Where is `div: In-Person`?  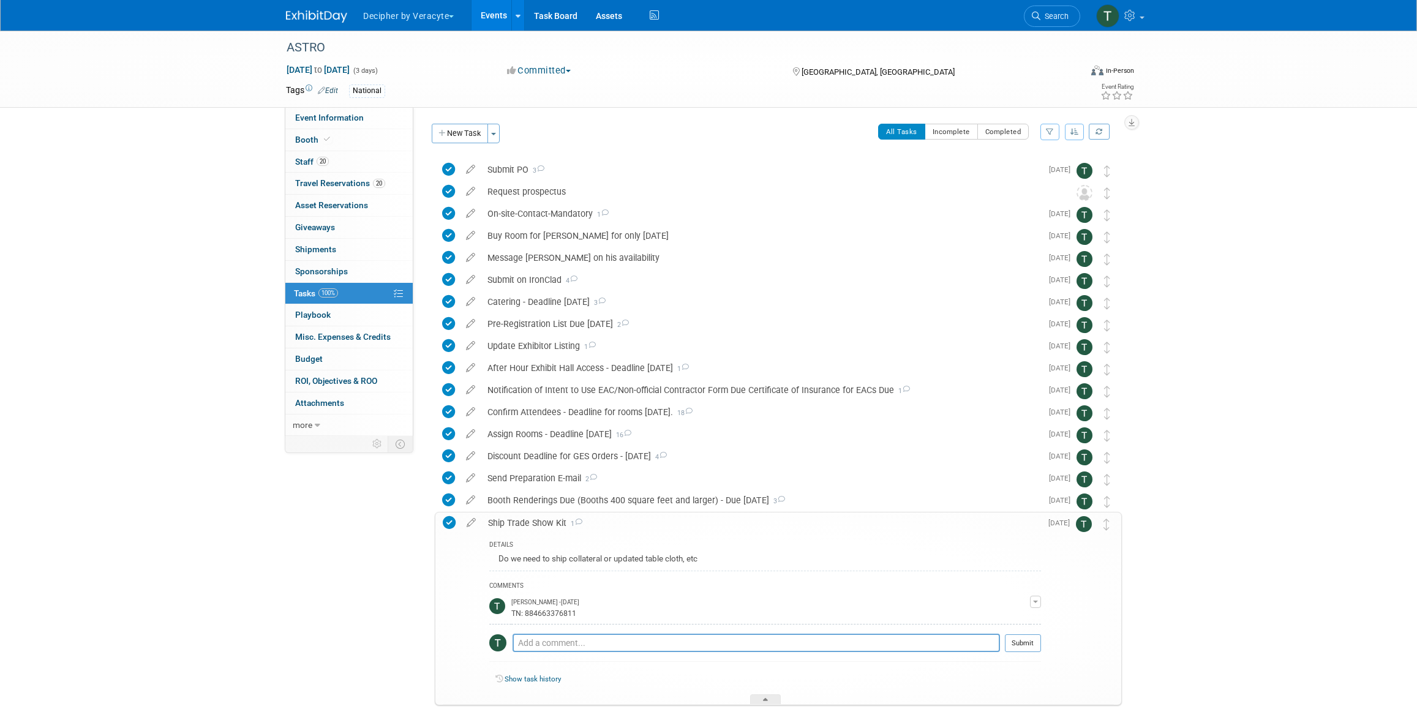 div: In-Person is located at coordinates (1120, 70).